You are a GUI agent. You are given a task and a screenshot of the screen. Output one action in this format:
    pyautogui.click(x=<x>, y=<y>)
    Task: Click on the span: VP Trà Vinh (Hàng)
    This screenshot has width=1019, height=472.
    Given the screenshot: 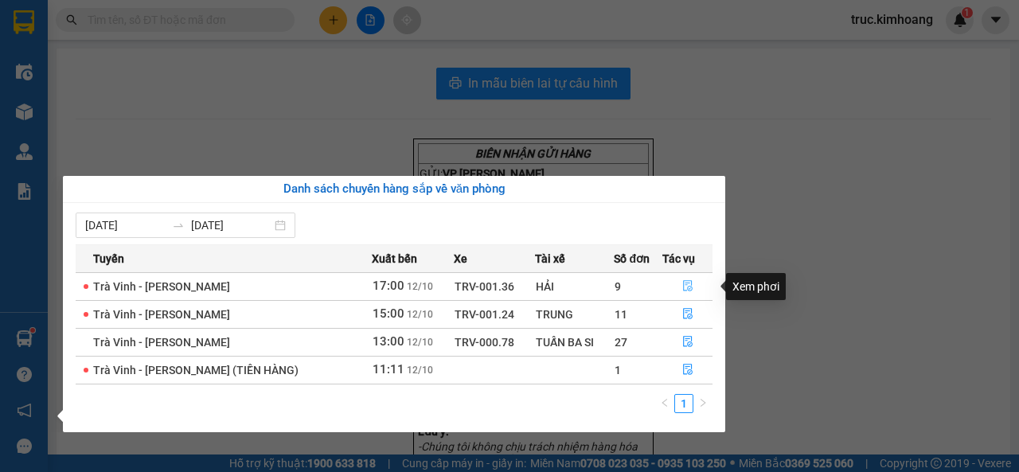 What is the action you would take?
    pyautogui.click(x=100, y=76)
    